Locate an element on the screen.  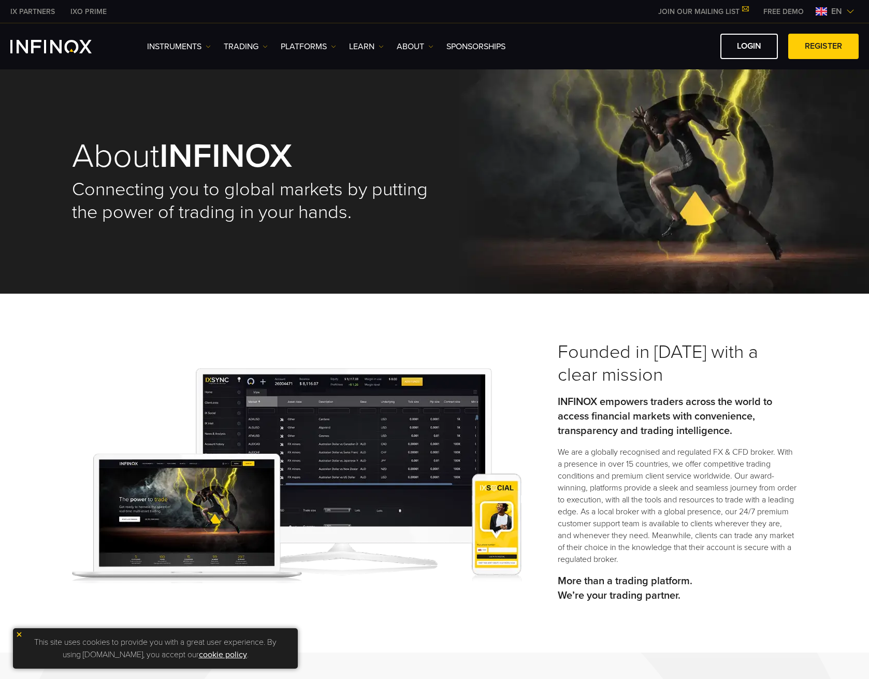
a: Instruments is located at coordinates (179, 47).